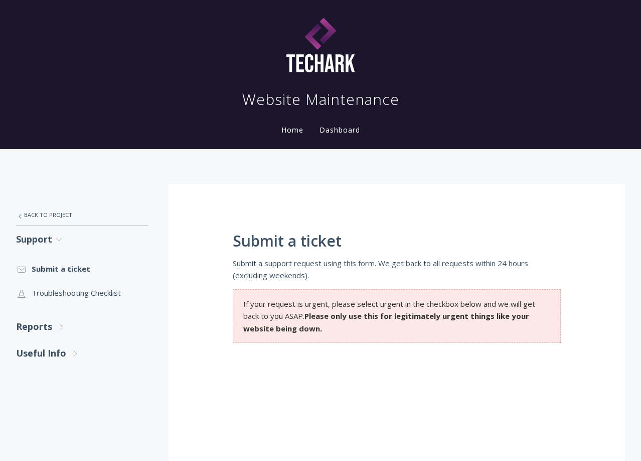 This screenshot has width=641, height=461. I want to click on a: Back to Project, so click(82, 215).